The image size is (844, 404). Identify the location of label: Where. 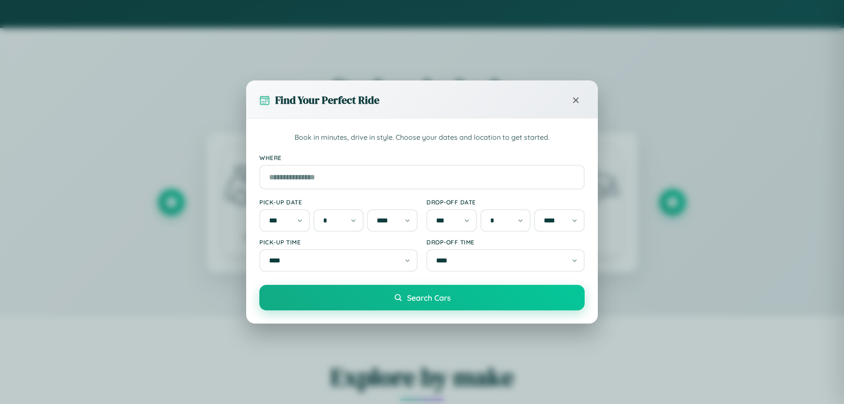
(422, 157).